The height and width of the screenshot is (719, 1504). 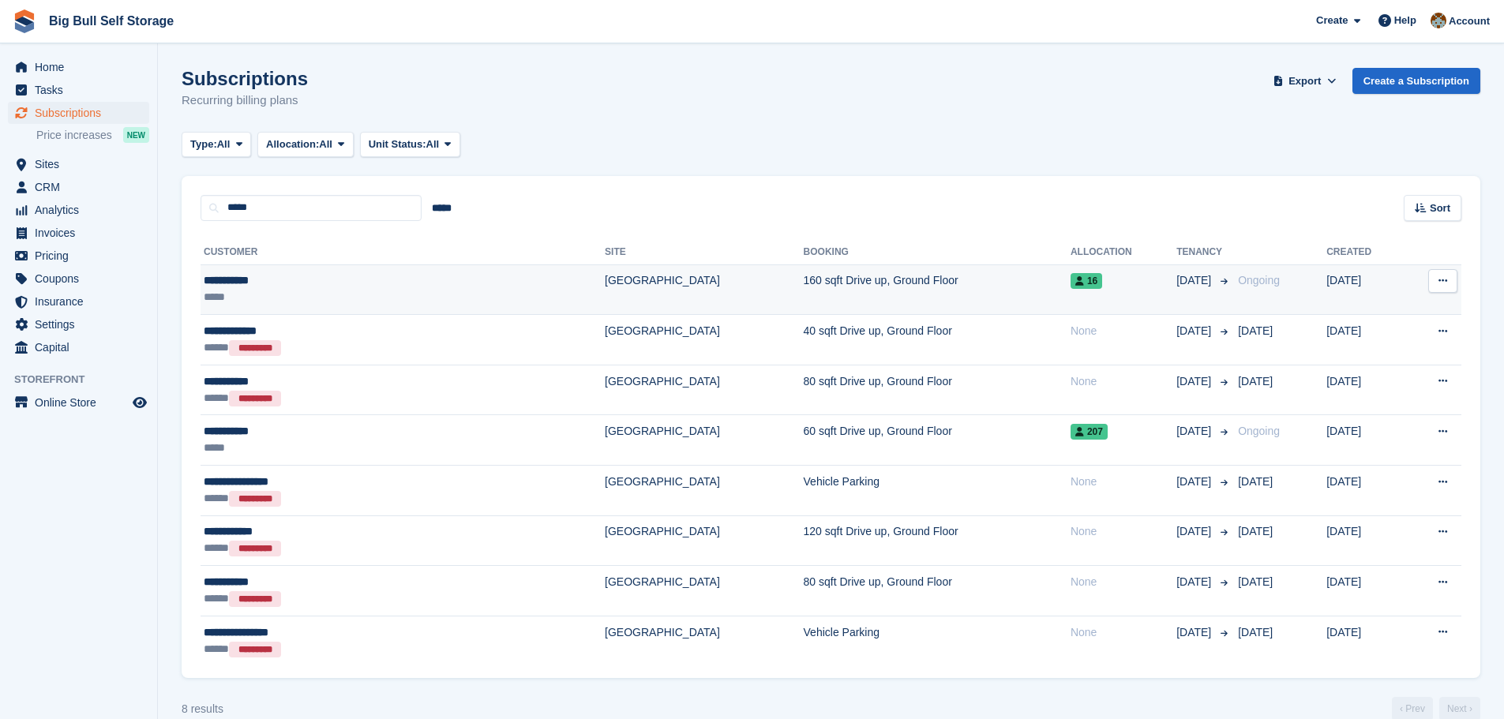 I want to click on a: Create a Subscription, so click(x=1416, y=81).